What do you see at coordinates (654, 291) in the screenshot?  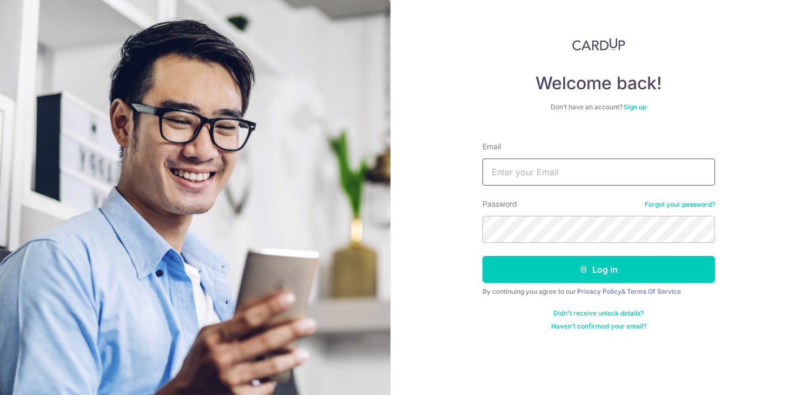 I see `a: Terms Of Service` at bounding box center [654, 291].